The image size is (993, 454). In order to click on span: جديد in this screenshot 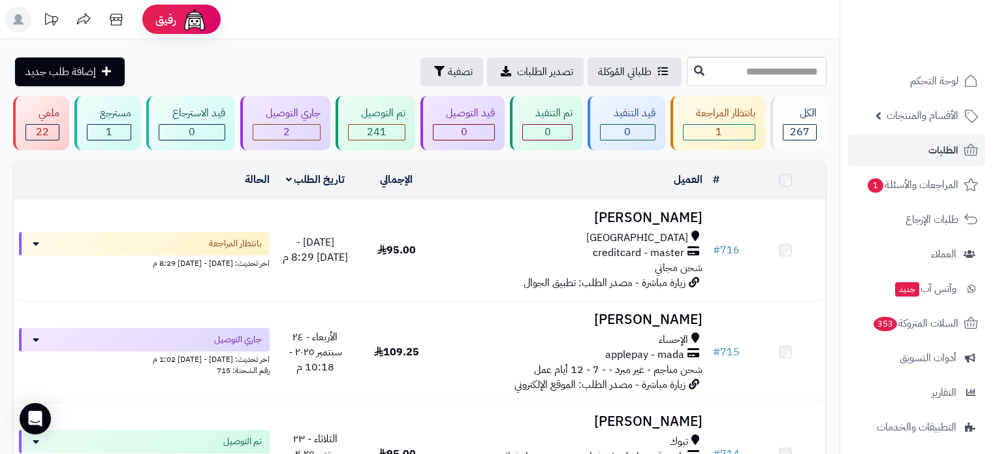, I will do `click(907, 289)`.